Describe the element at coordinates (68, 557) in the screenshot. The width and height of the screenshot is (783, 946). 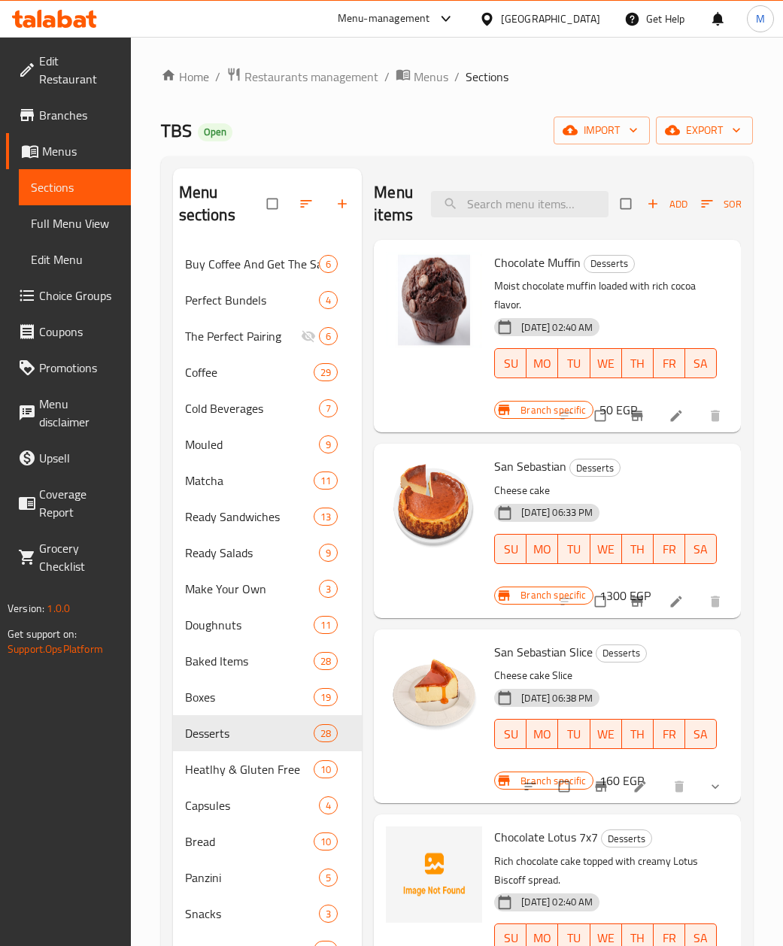
I see `a: Grocery Checklist` at that location.